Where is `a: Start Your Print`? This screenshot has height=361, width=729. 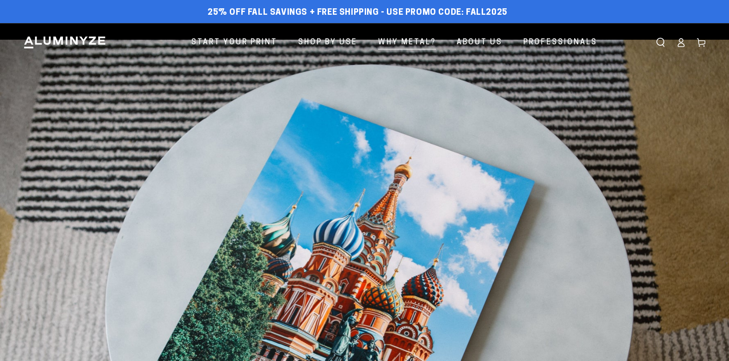 a: Start Your Print is located at coordinates (234, 43).